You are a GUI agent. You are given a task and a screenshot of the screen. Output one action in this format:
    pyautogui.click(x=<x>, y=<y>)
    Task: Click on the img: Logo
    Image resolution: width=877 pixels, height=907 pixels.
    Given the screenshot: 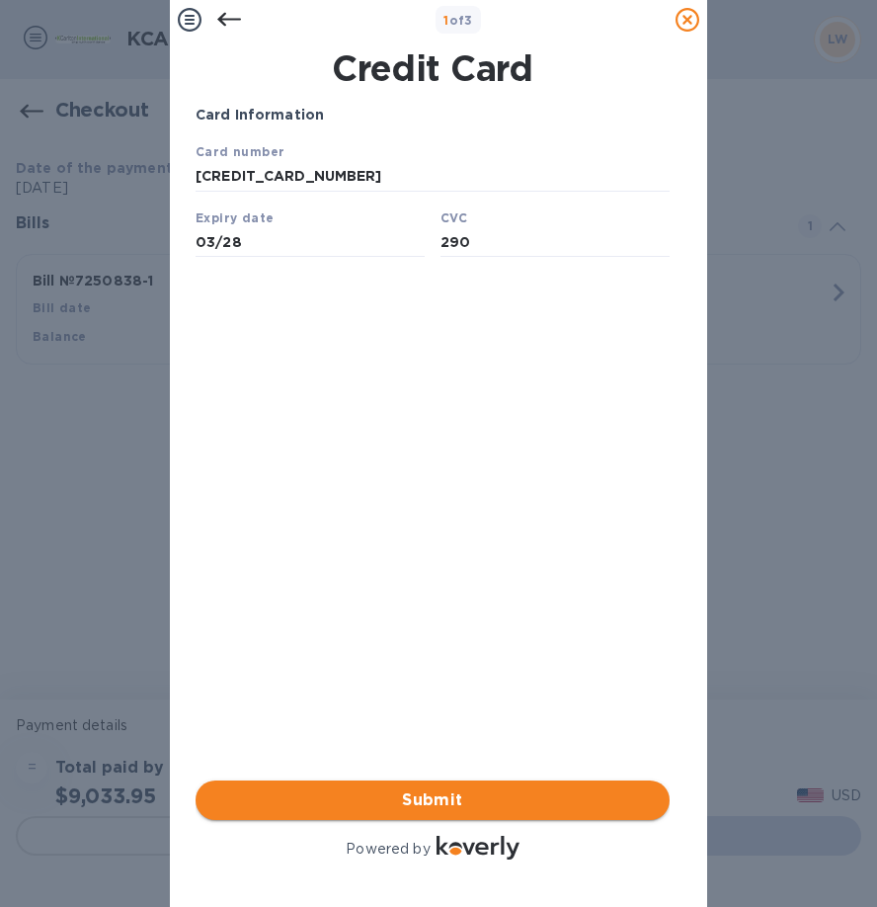 What is the action you would take?
    pyautogui.click(x=478, y=848)
    